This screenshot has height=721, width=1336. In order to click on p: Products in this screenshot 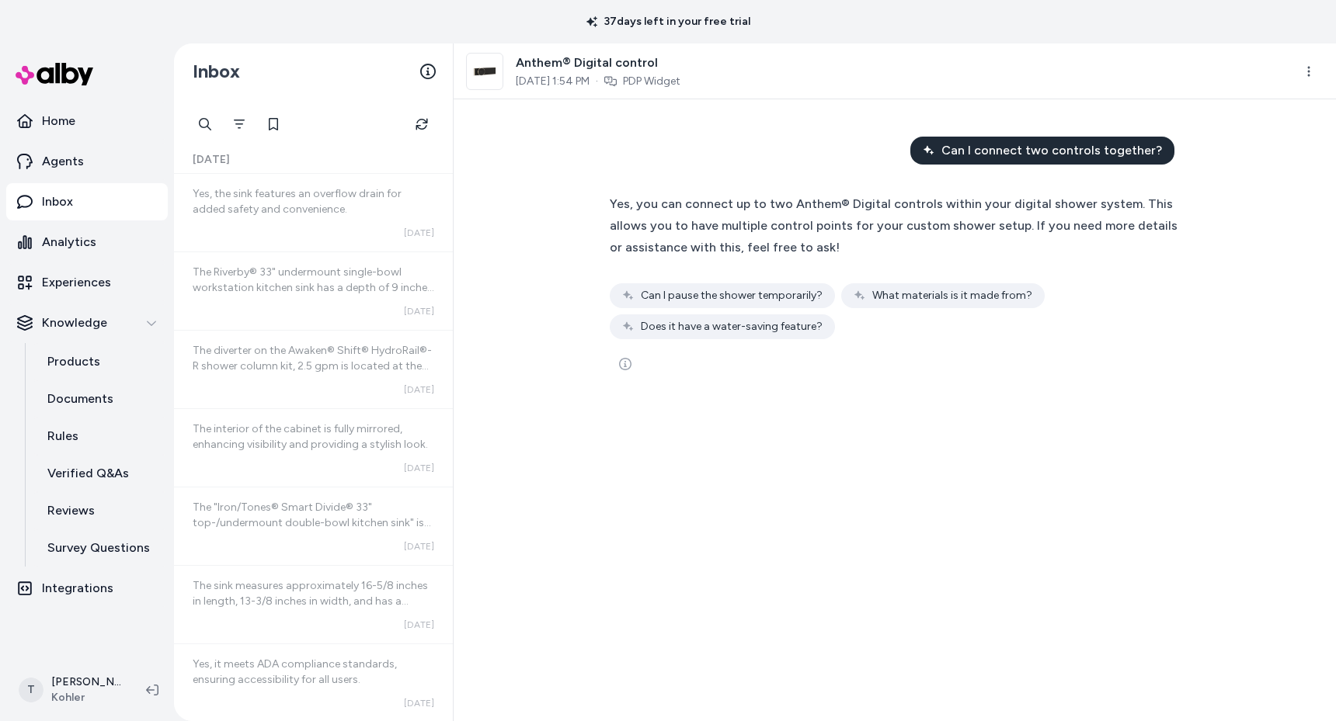, I will do `click(74, 362)`.